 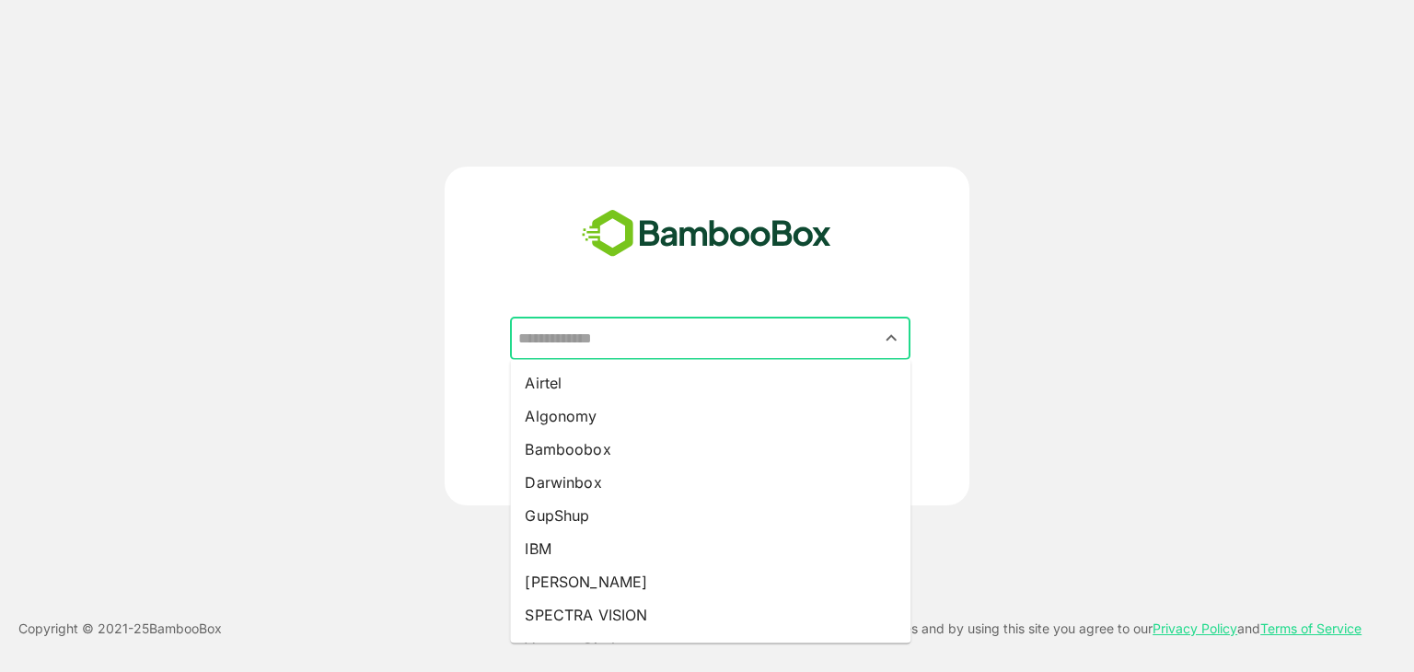 I want to click on a: Privacy Policy, so click(x=1195, y=628).